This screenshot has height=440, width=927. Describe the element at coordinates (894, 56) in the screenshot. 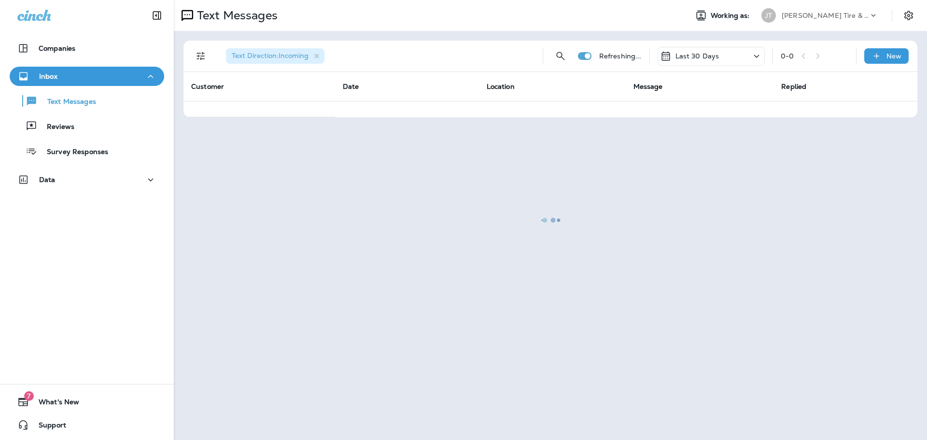

I see `p: New` at that location.